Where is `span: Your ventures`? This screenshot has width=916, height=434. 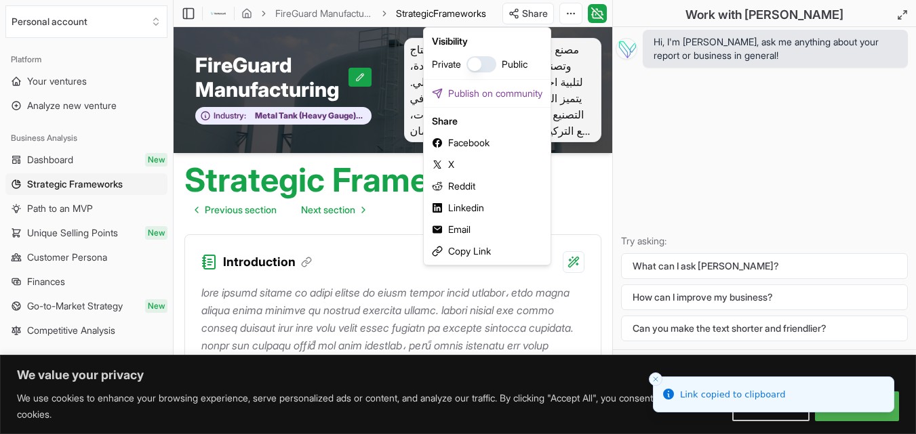 span: Your ventures is located at coordinates (57, 81).